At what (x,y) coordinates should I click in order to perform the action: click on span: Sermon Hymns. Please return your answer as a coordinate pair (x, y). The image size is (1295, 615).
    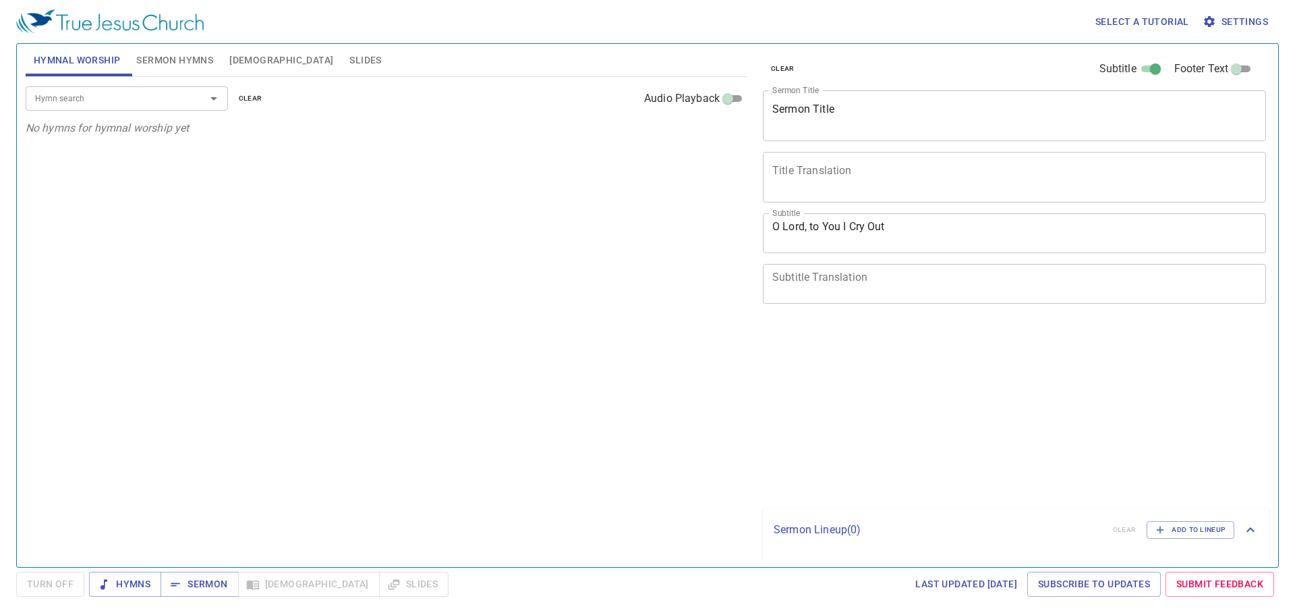
    Looking at the image, I should click on (175, 60).